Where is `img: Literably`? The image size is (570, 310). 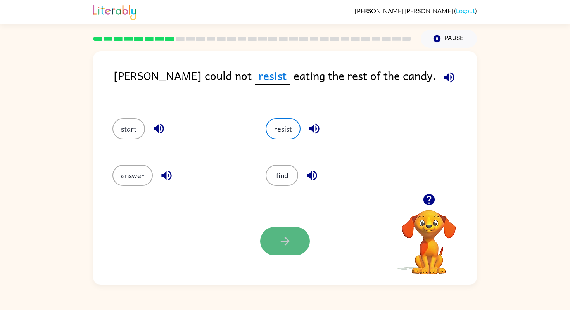
img: Literably is located at coordinates (114, 12).